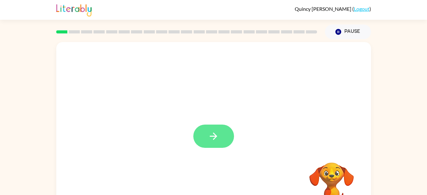 This screenshot has width=427, height=195. I want to click on img: Literably, so click(74, 10).